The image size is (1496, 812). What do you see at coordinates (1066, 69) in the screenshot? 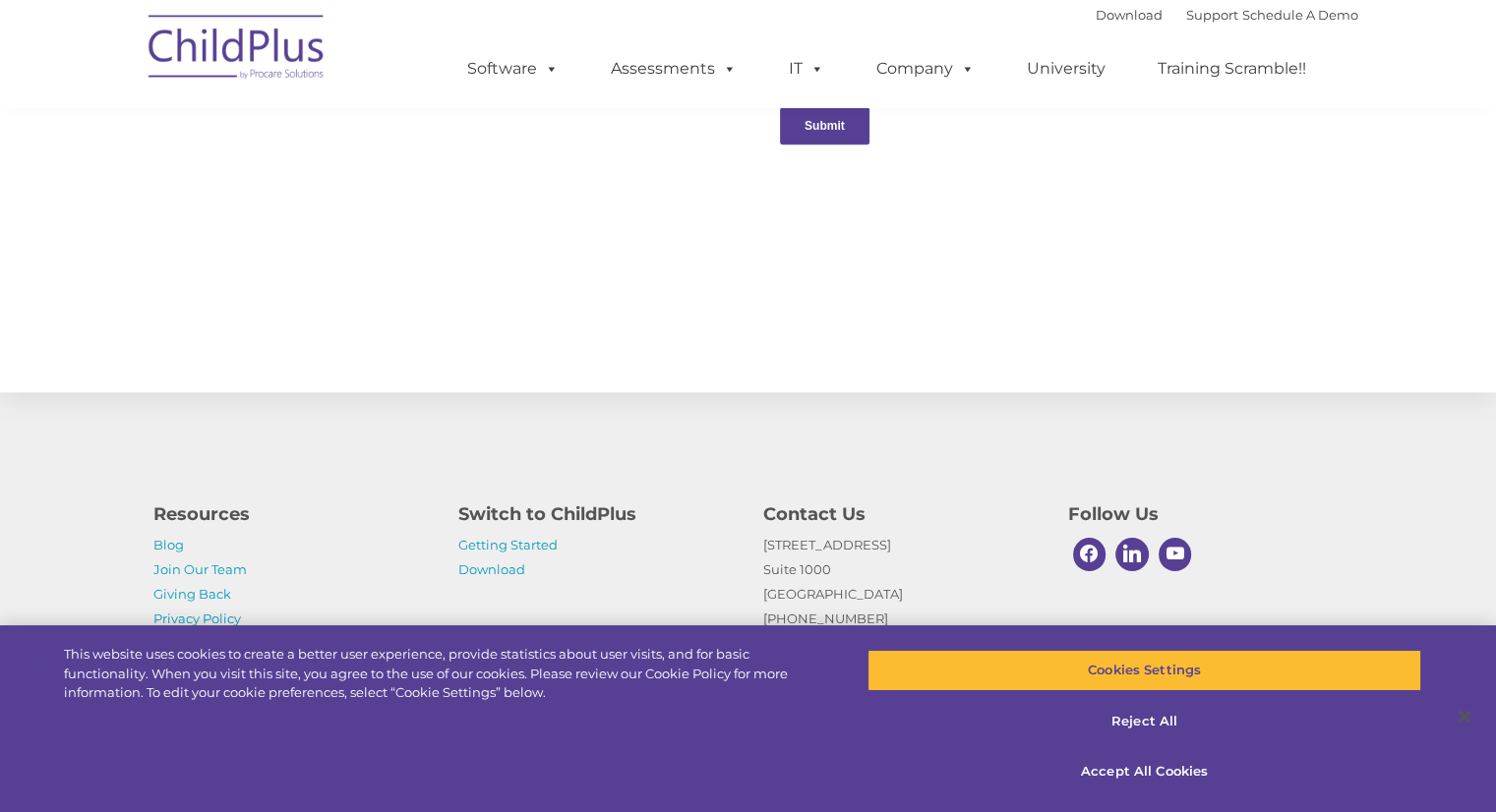
I see `a: University` at bounding box center [1066, 69].